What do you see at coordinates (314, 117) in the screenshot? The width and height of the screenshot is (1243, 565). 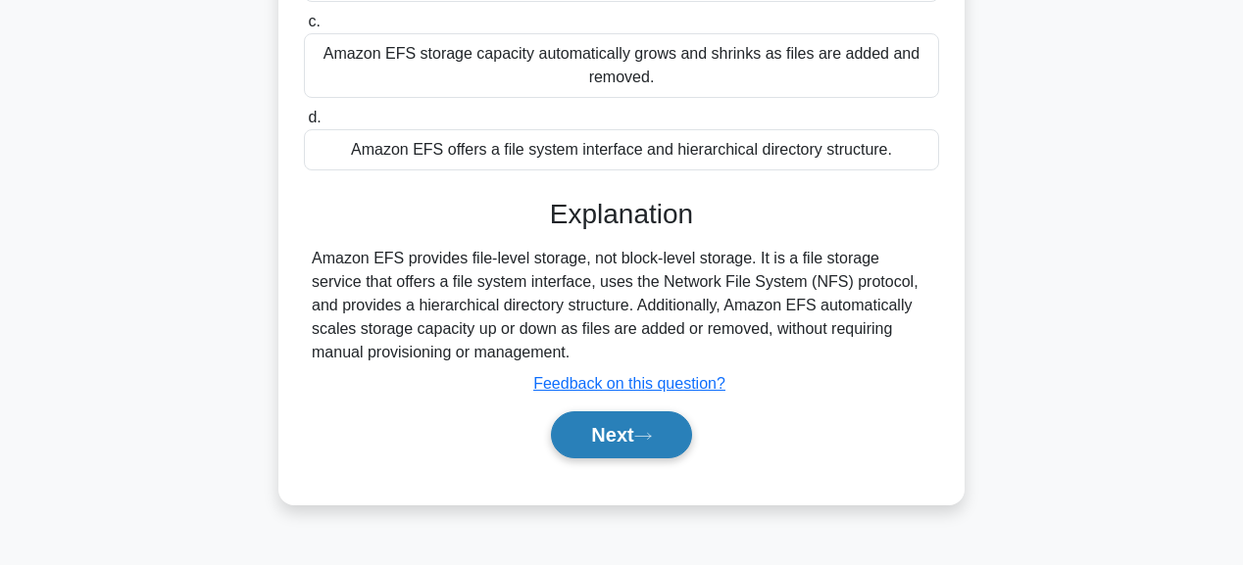 I see `span: d.` at bounding box center [314, 117].